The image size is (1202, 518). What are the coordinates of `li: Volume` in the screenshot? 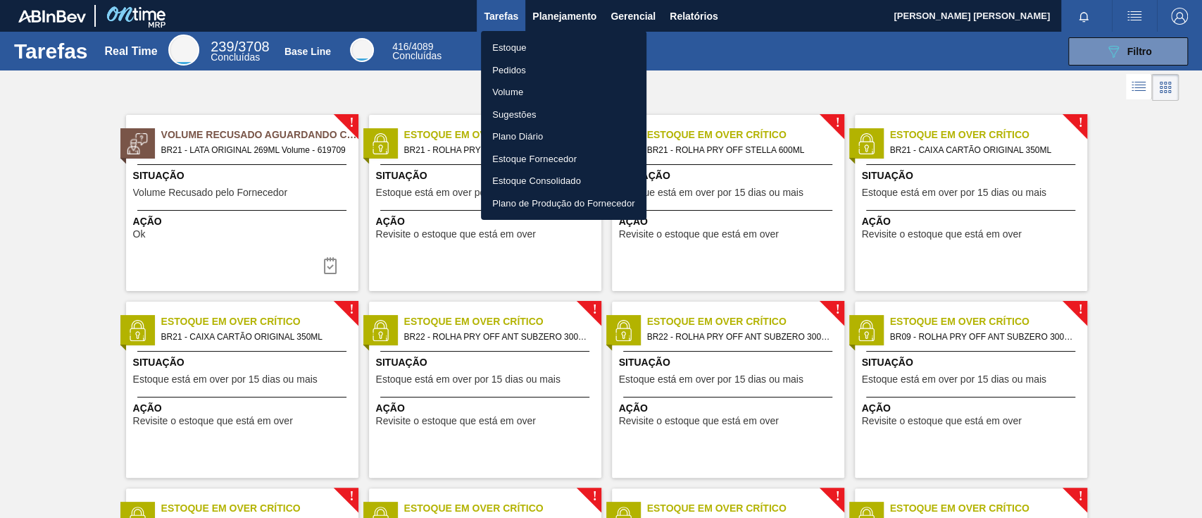 It's located at (563, 92).